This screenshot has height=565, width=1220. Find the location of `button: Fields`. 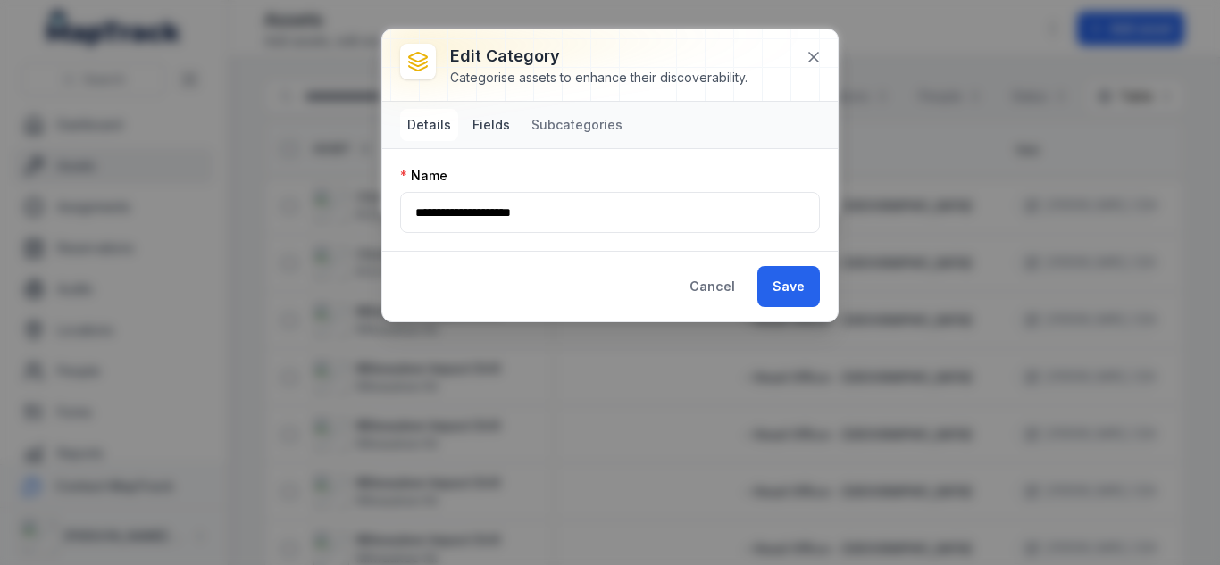

button: Fields is located at coordinates (491, 125).